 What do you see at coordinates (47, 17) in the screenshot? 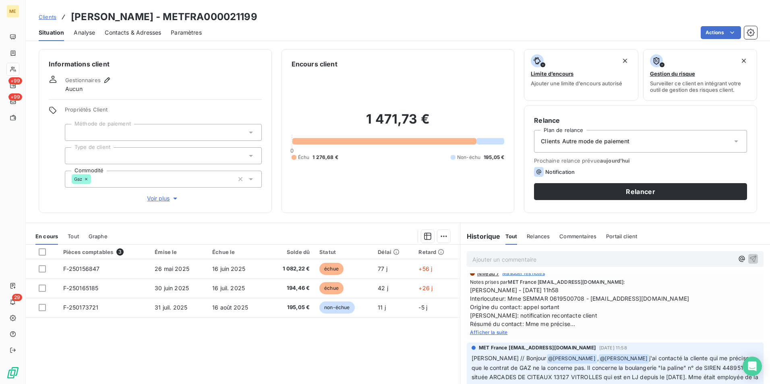
I see `a: Clients` at bounding box center [47, 17].